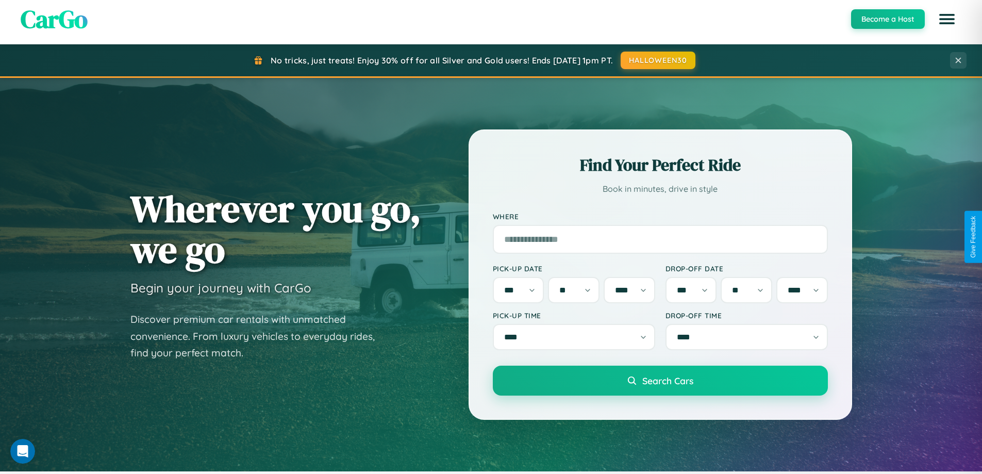 The width and height of the screenshot is (982, 474). What do you see at coordinates (973, 237) in the screenshot?
I see `div: Give Feedback` at bounding box center [973, 237].